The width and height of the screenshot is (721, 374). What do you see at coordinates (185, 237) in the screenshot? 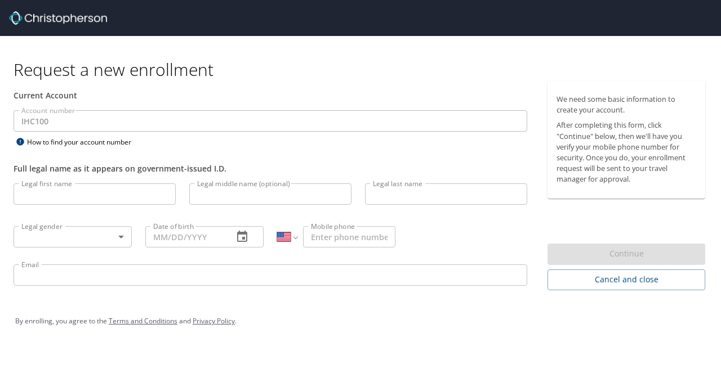
I see `input: MM/DD/YYYY` at bounding box center [185, 237].